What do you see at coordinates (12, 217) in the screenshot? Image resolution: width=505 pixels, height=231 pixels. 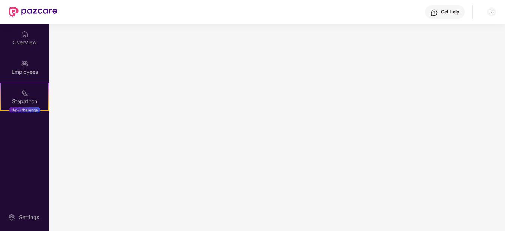 I see `img: svg+xml;base64,PHN2ZyBpZD0iU2V0dGluZy0yMHgyMCIgeG1sbnM9Imh0dHA6Ly93d3cudzMub3JnLzIwMDAvc3ZnIiB3aW...` at bounding box center [12, 217].